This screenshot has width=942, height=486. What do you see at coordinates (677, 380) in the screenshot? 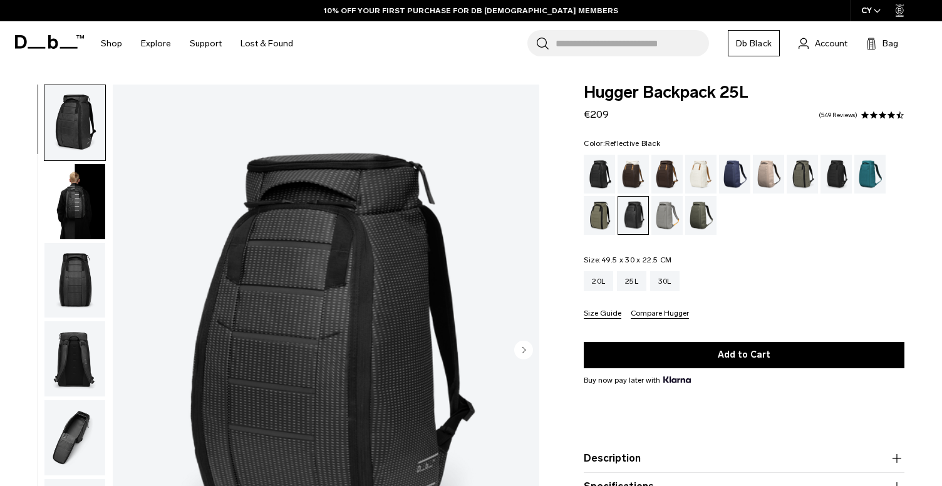
I see `img: {"height" => 20, "alt" => "Klarna"}` at bounding box center [677, 380].